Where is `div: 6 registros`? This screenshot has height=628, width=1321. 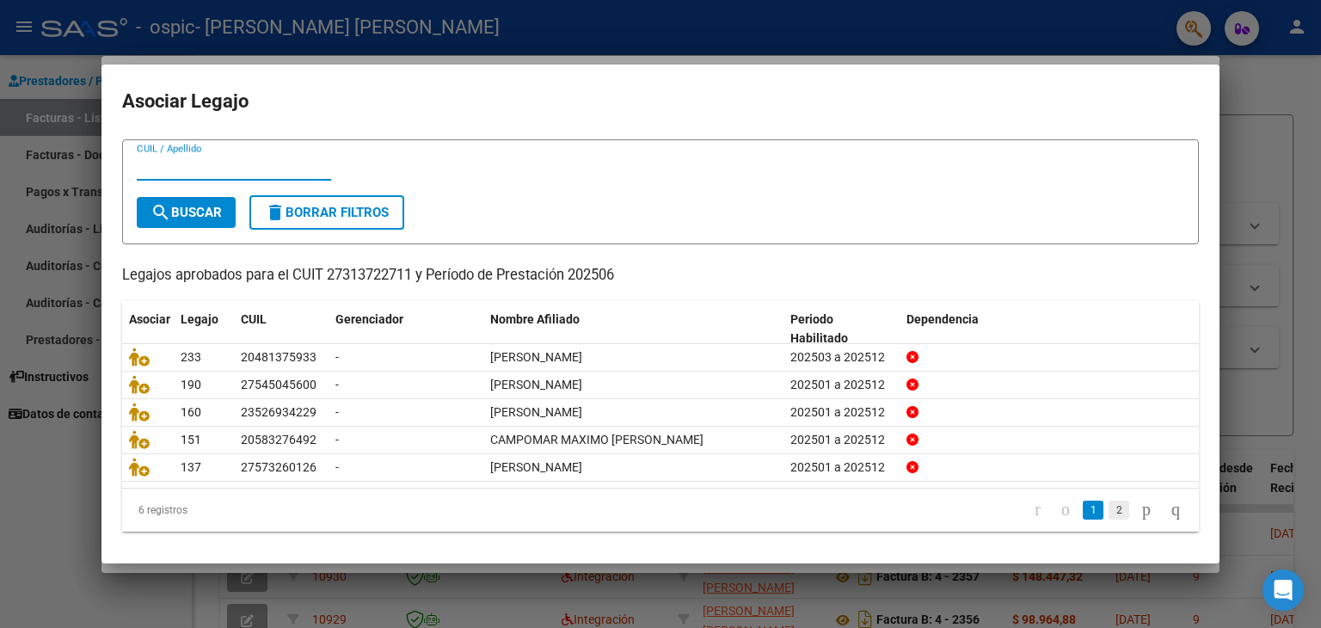 div: 6 registros is located at coordinates (228, 510).